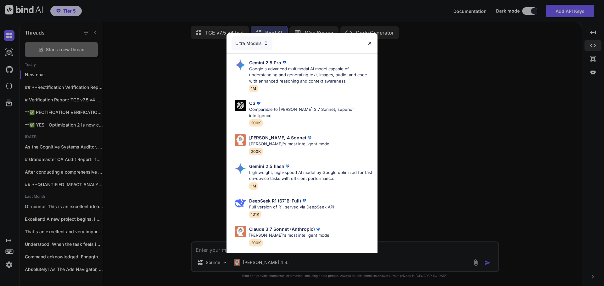 The height and width of the screenshot is (286, 604). Describe the element at coordinates (255, 214) in the screenshot. I see `span: 131K` at that location.